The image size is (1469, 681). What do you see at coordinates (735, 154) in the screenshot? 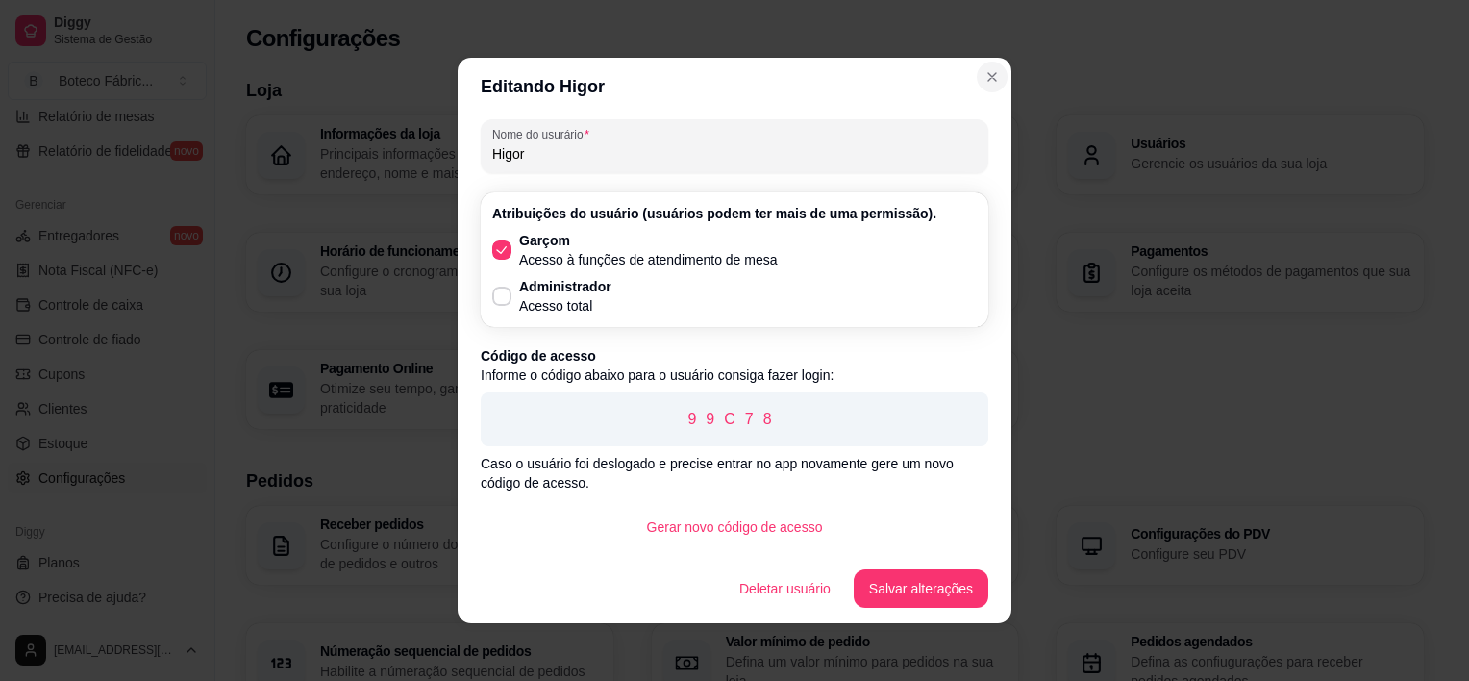
I see `input: Nome do usurário` at bounding box center [735, 154].